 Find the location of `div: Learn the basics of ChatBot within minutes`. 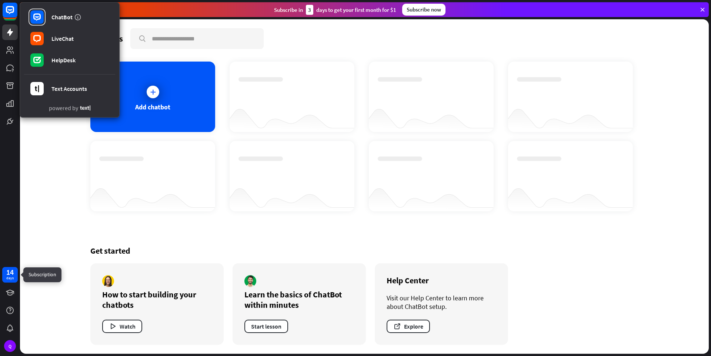

div: Learn the basics of ChatBot within minutes is located at coordinates (299, 299).